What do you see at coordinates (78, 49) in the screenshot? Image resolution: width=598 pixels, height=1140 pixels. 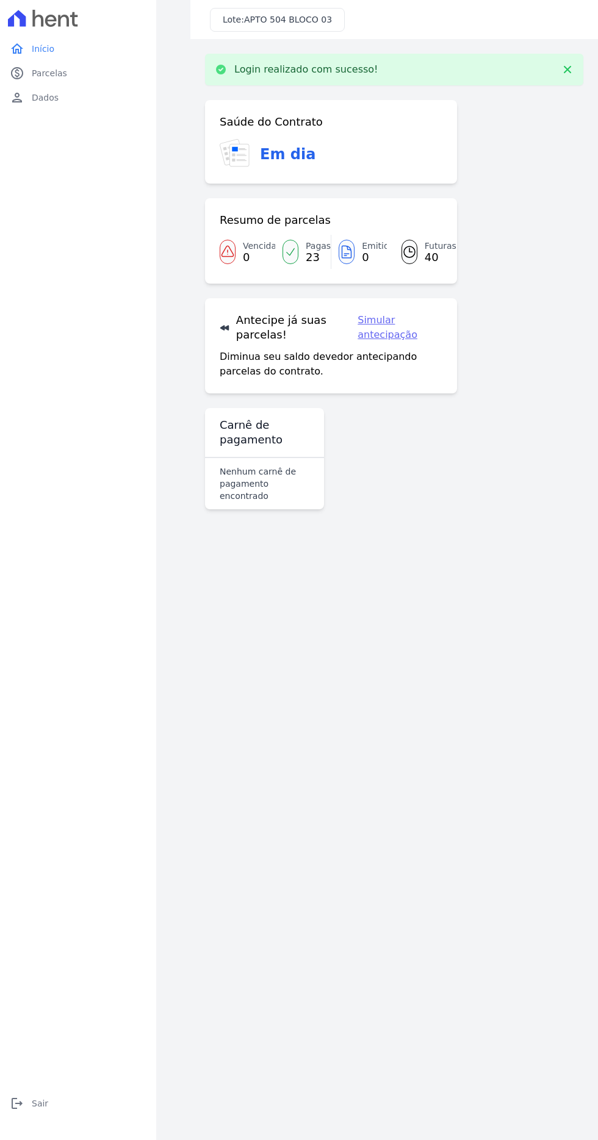 I see `a: homeInício` at bounding box center [78, 49].